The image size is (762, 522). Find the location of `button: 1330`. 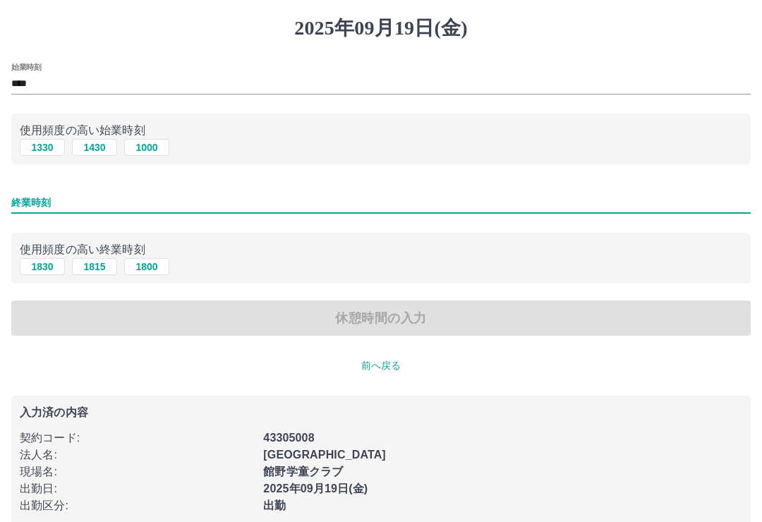

button: 1330 is located at coordinates (42, 147).